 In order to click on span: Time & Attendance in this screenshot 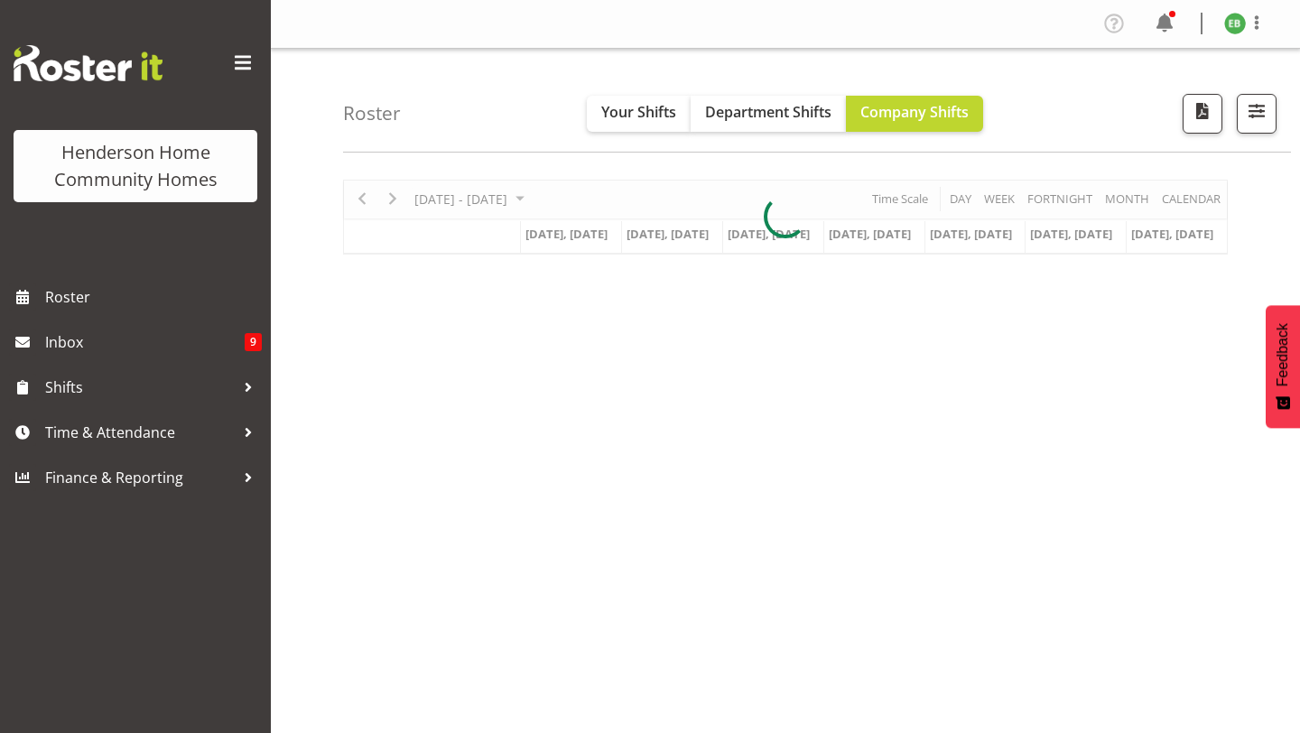, I will do `click(140, 433)`.